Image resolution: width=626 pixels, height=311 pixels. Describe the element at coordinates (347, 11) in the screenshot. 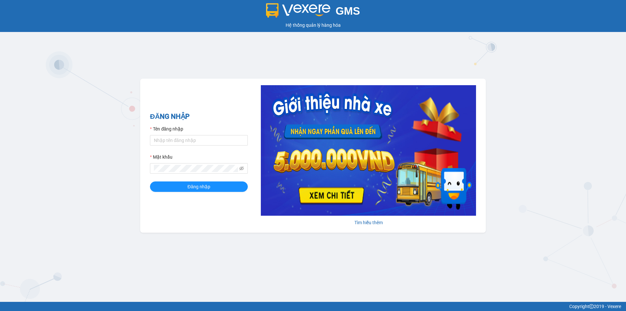

I see `span: GMS` at that location.